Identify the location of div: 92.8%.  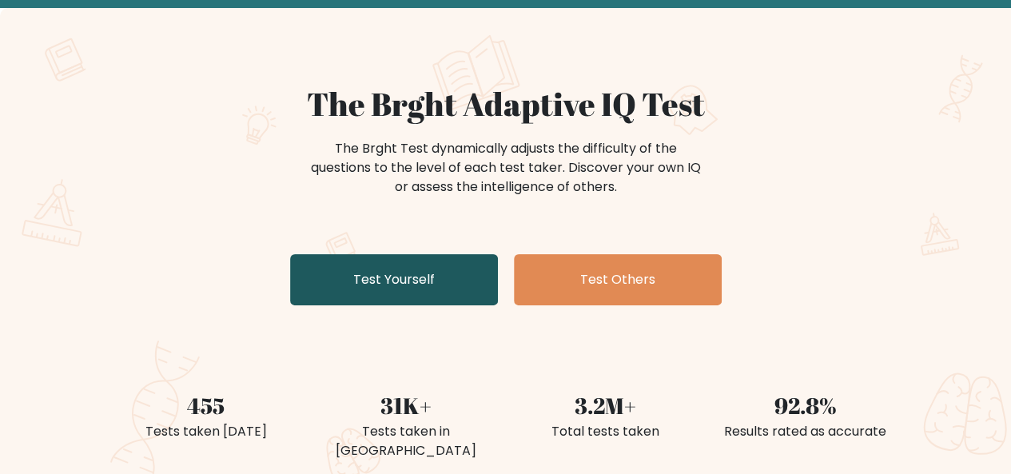
(805, 405).